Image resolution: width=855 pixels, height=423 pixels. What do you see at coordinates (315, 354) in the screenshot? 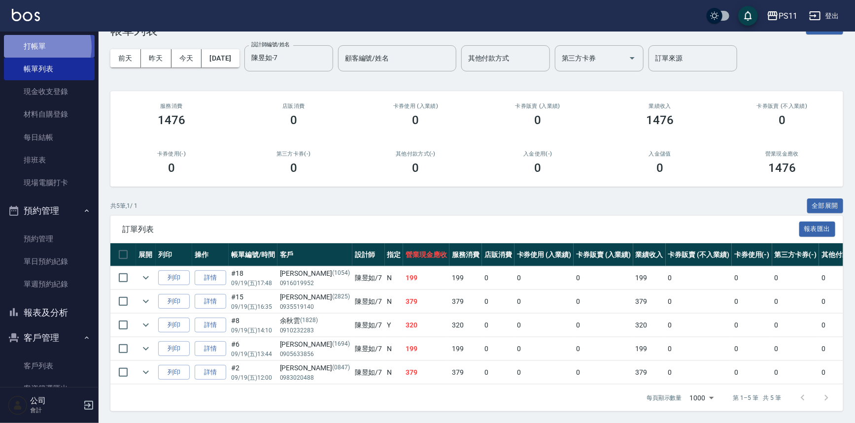
I see `p: 0905633856` at bounding box center [315, 354].